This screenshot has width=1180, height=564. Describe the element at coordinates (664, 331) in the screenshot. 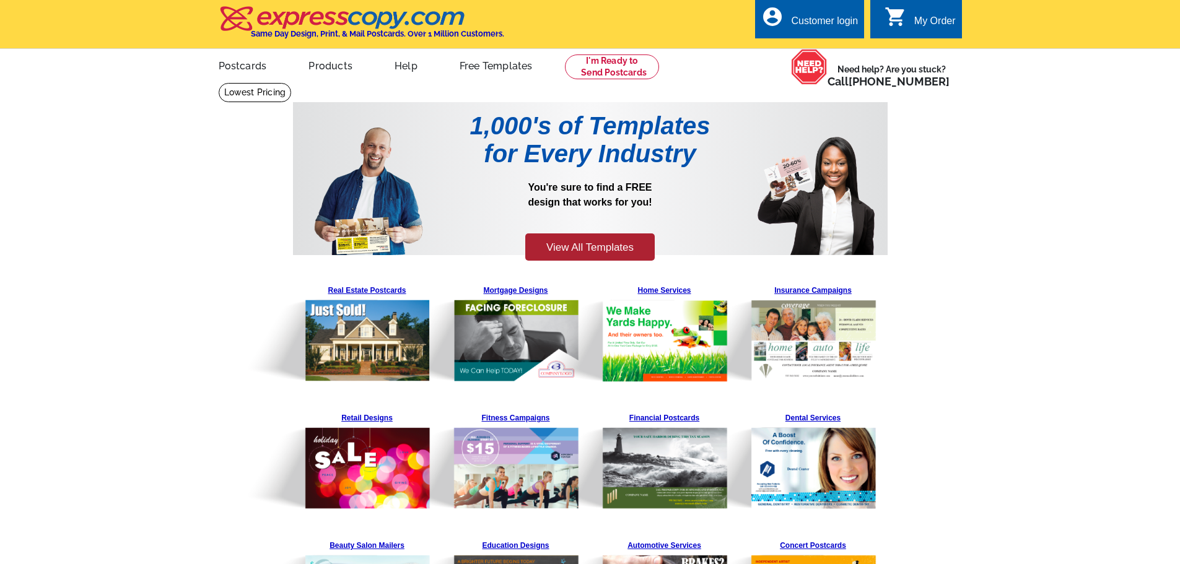

I see `a: Home Services` at that location.